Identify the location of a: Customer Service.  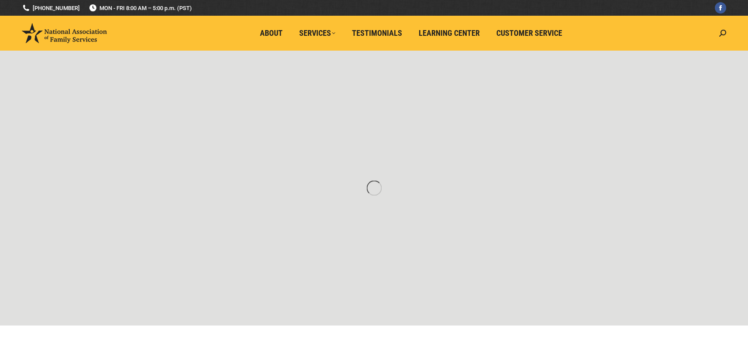
(529, 33).